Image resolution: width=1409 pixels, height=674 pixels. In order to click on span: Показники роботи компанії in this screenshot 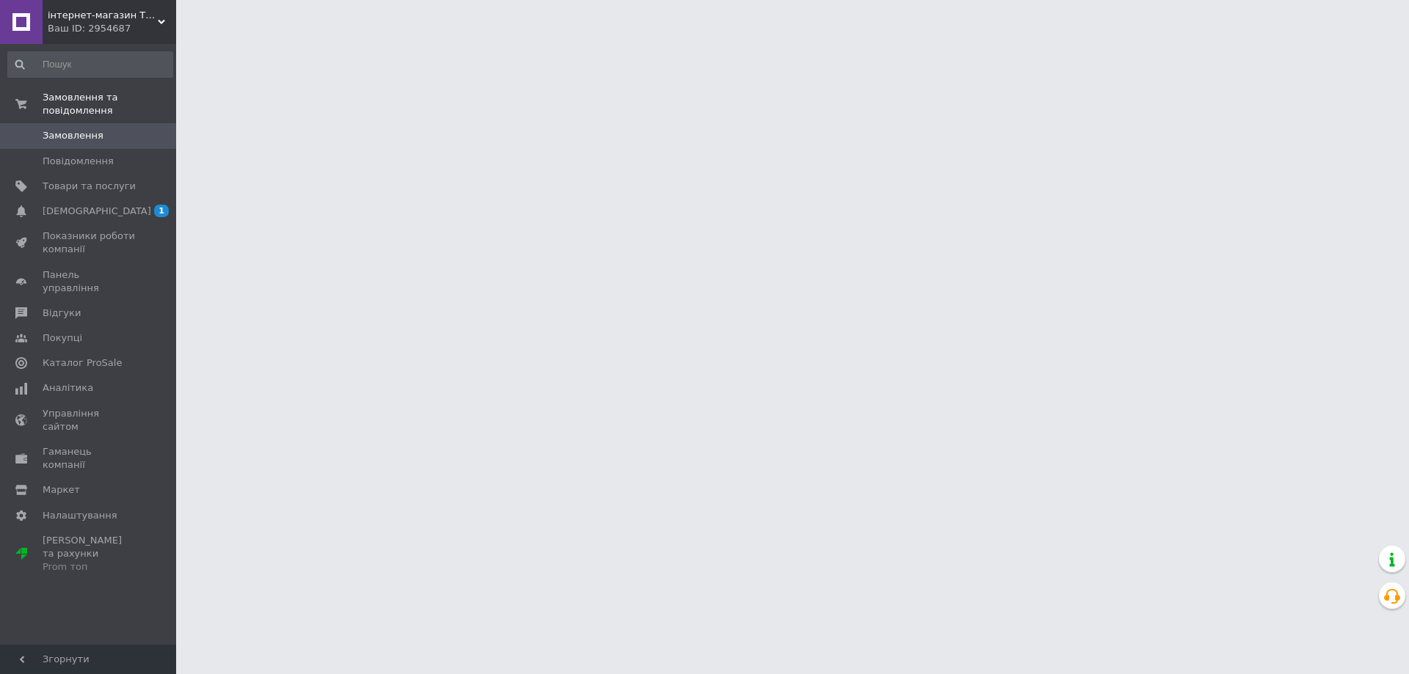, I will do `click(89, 243)`.